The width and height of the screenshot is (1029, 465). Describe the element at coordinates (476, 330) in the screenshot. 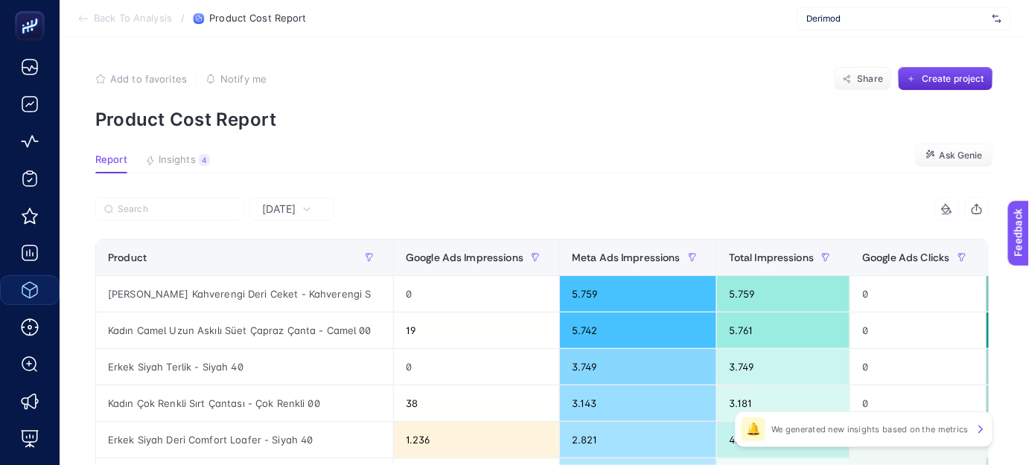

I see `div: 19` at that location.